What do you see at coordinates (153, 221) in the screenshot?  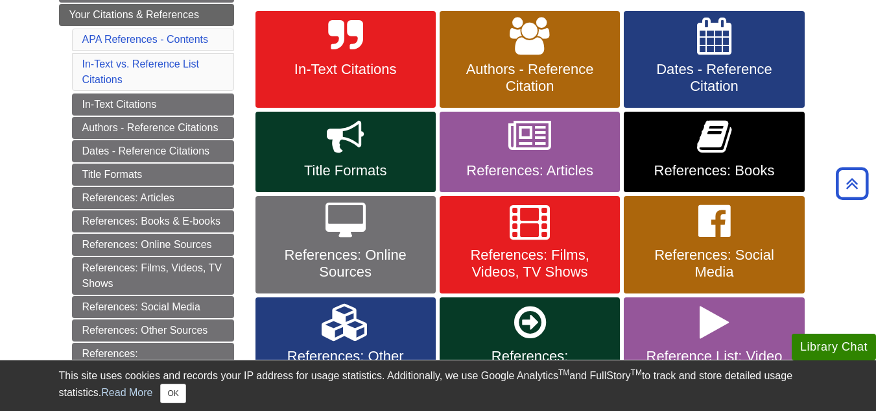 I see `a: References: Books & E-books` at bounding box center [153, 221].